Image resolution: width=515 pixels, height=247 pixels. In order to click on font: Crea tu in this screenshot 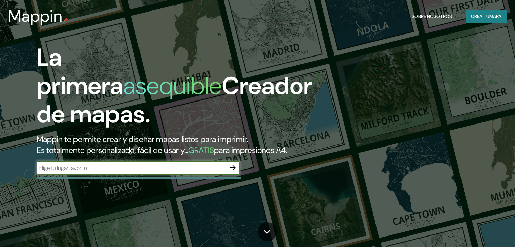, I will do `click(480, 16)`.